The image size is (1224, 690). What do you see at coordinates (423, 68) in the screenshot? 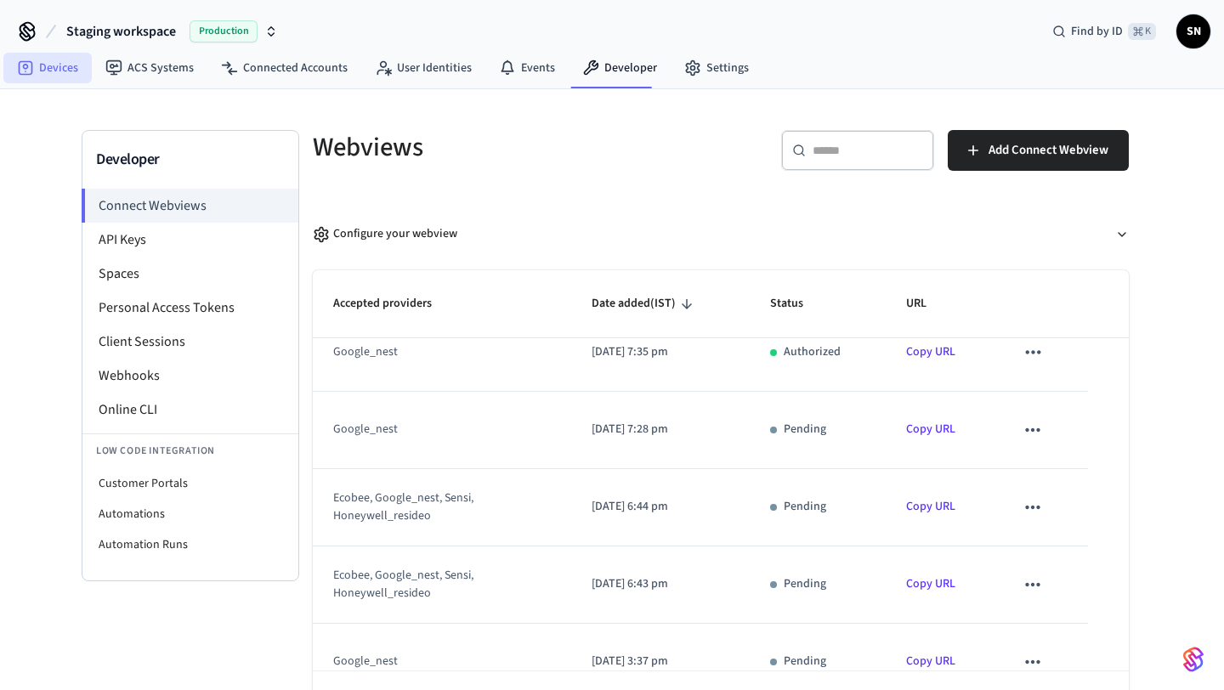
I see `a: User Identities` at bounding box center [423, 68].